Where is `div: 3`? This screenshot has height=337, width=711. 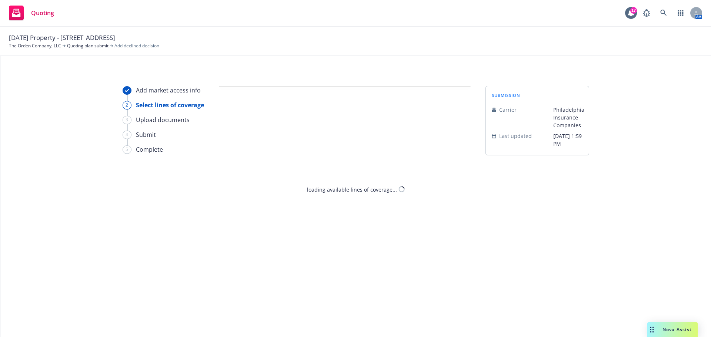 div: 3 is located at coordinates (127, 120).